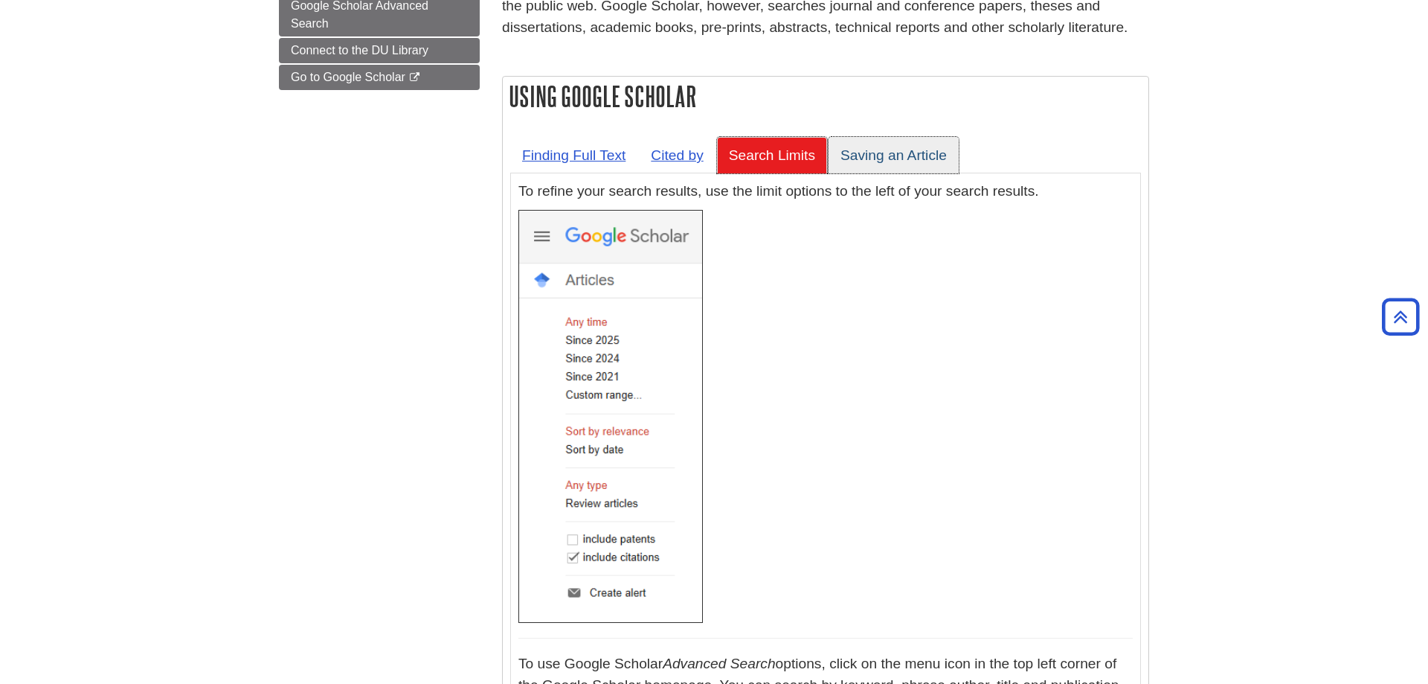 This screenshot has height=684, width=1428. Describe the element at coordinates (348, 77) in the screenshot. I see `span: Go to Google Scholar` at that location.